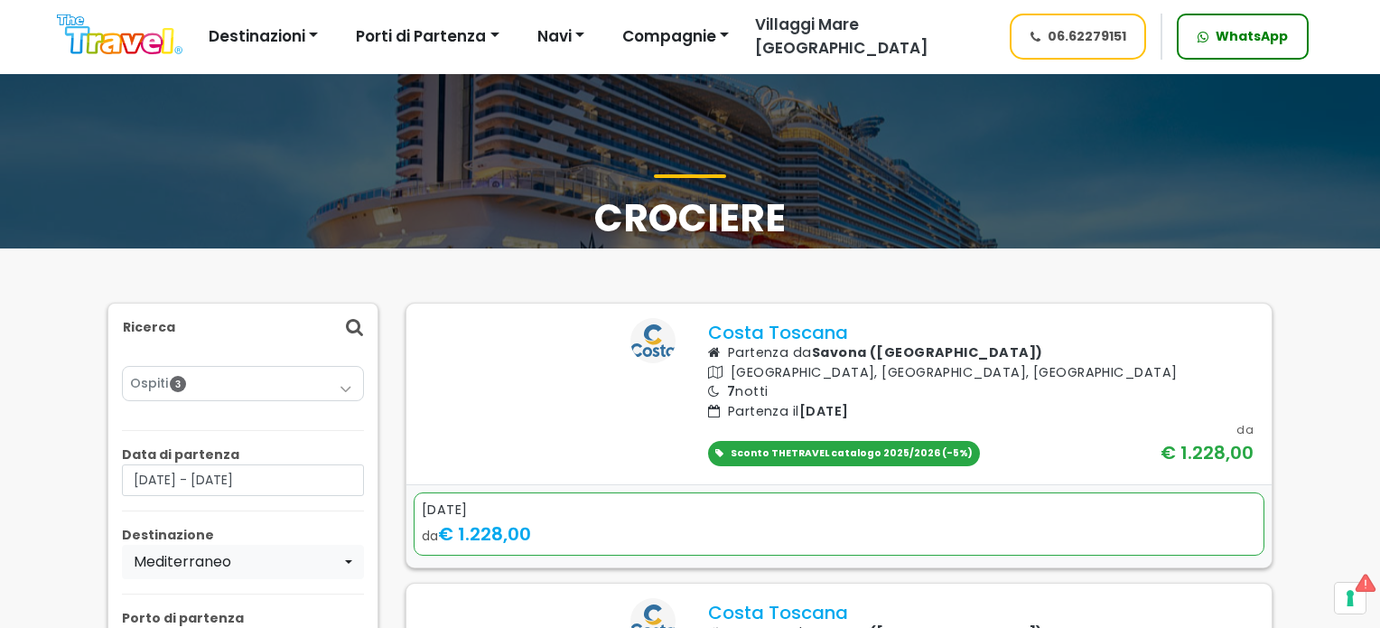 Image resolution: width=1380 pixels, height=628 pixels. I want to click on img: Logo The Travel, so click(119, 34).